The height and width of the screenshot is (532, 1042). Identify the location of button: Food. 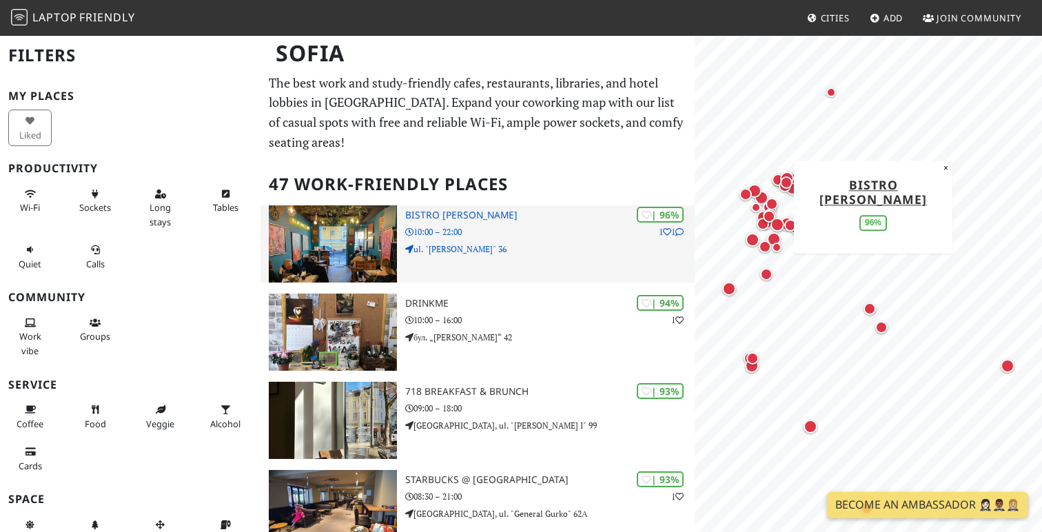
(95, 416).